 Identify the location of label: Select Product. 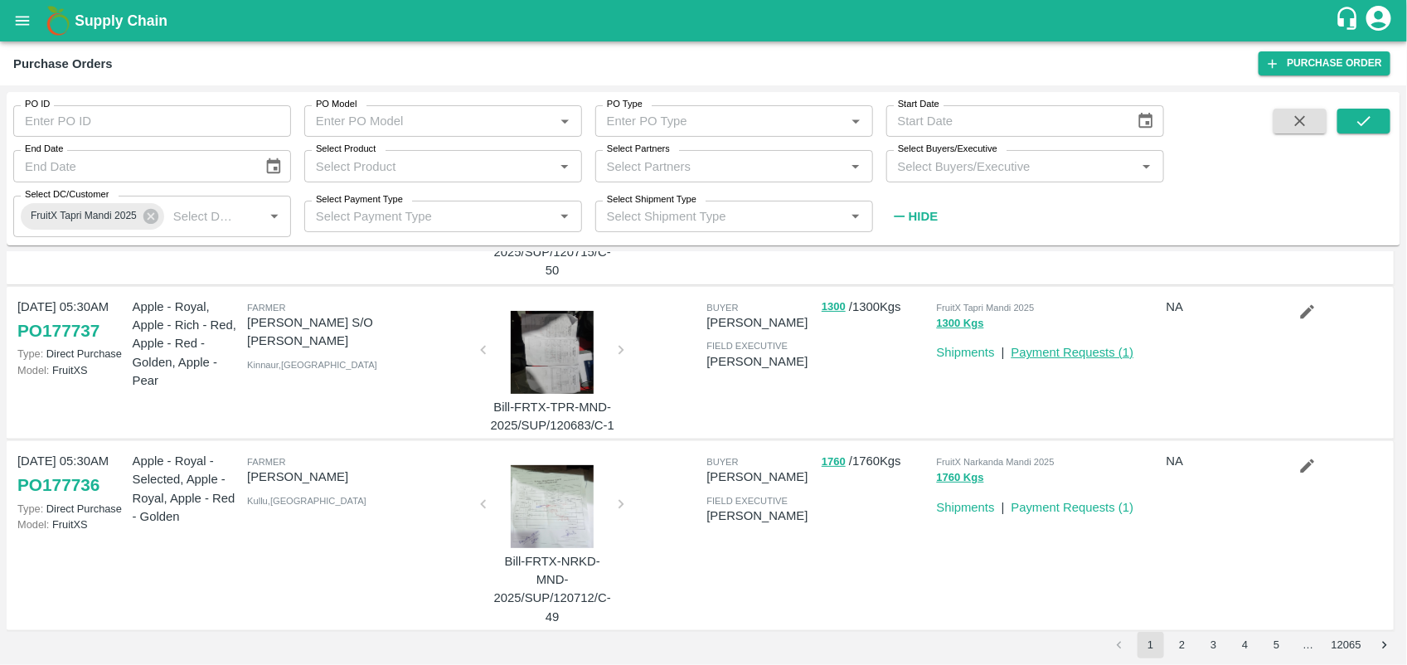
(346, 149).